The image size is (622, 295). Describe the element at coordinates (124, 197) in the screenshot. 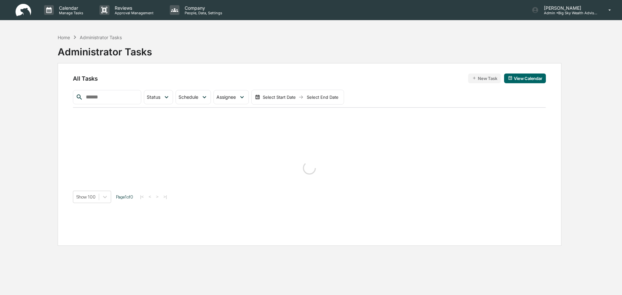

I see `span: Page 1 of 0` at that location.